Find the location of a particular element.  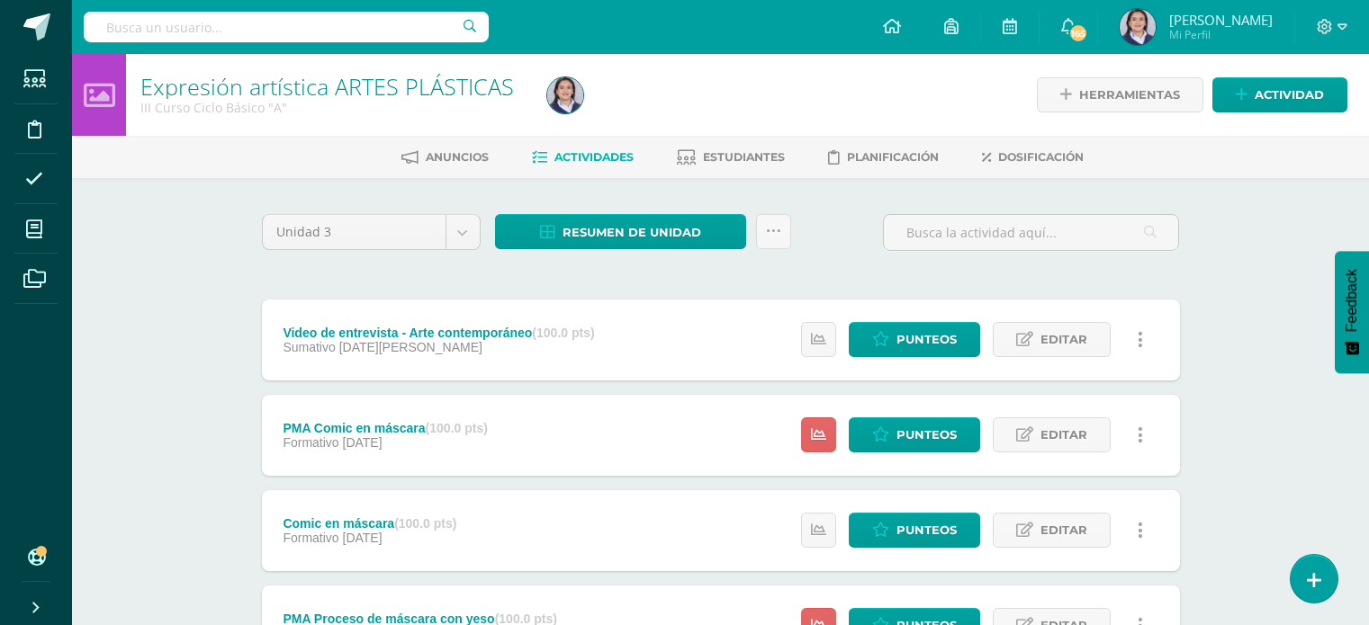

span: Actividades is located at coordinates (594, 157).